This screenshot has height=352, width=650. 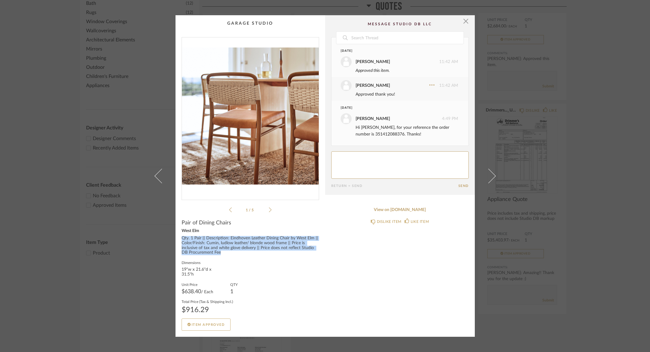 I want to click on div: Return = Send, so click(x=395, y=185).